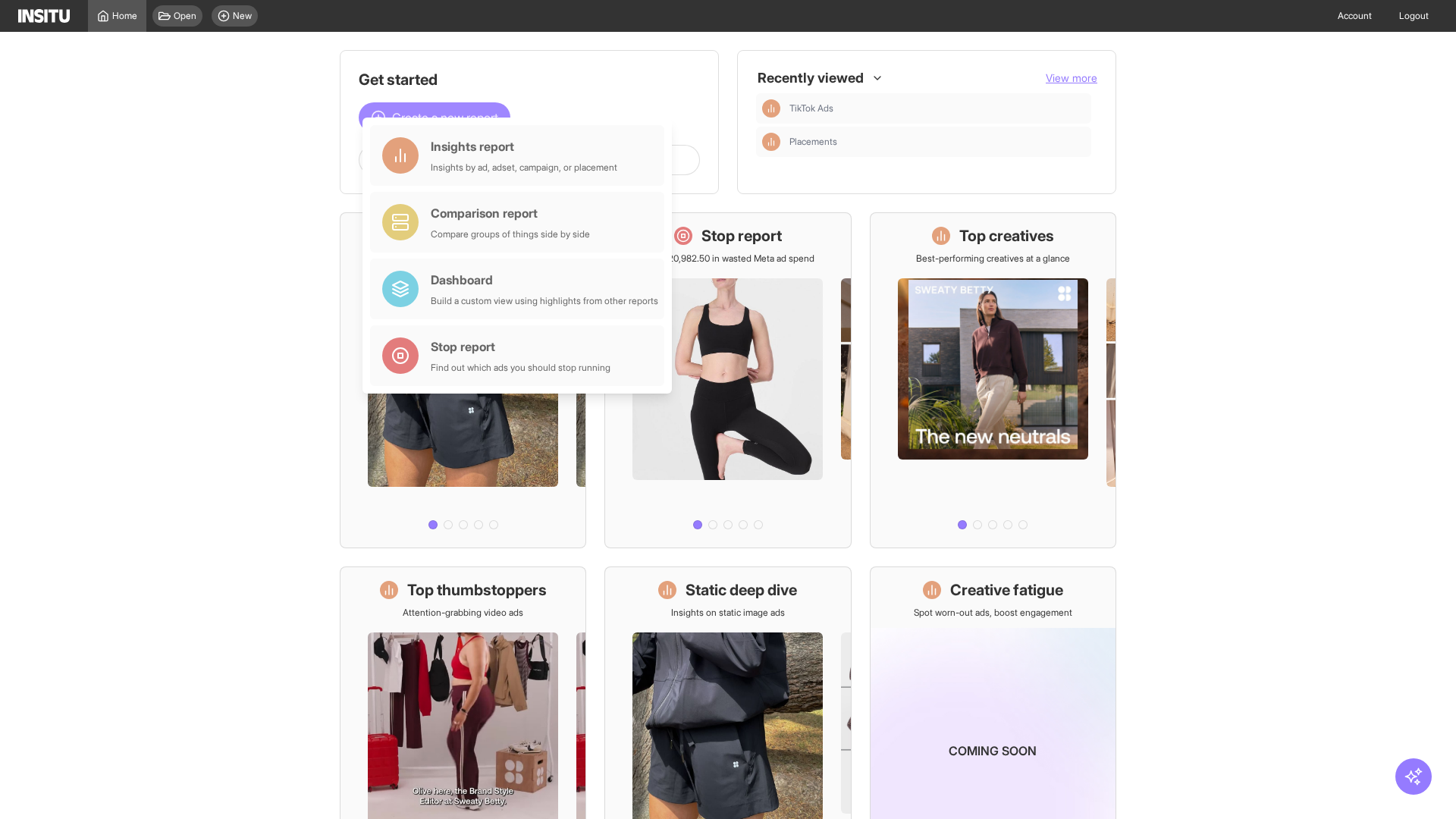 The width and height of the screenshot is (1456, 819). I want to click on span: Open, so click(185, 16).